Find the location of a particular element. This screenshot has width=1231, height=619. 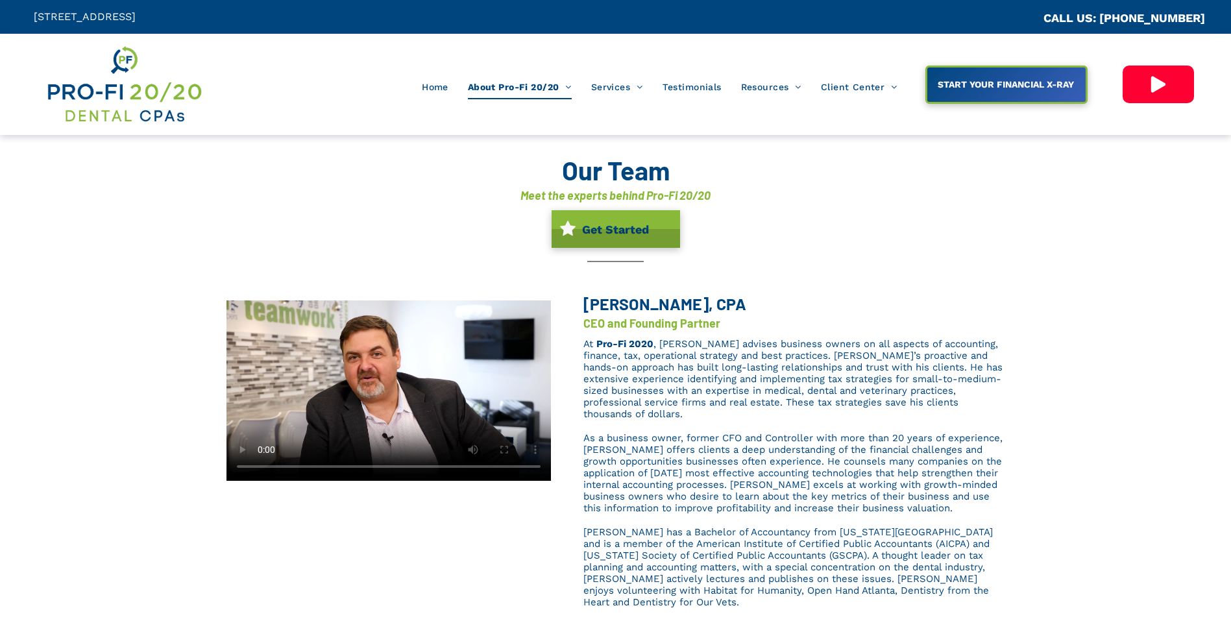

a: Home is located at coordinates (435, 87).